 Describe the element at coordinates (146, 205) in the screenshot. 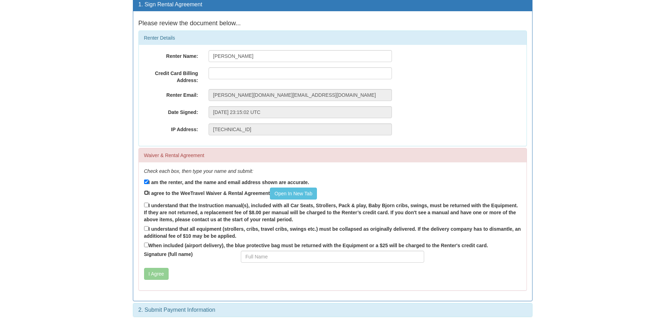

I see `input: I understand that the Instruction manual(s), included with all Car Seats, Strollers, Pack & play,...` at that location.